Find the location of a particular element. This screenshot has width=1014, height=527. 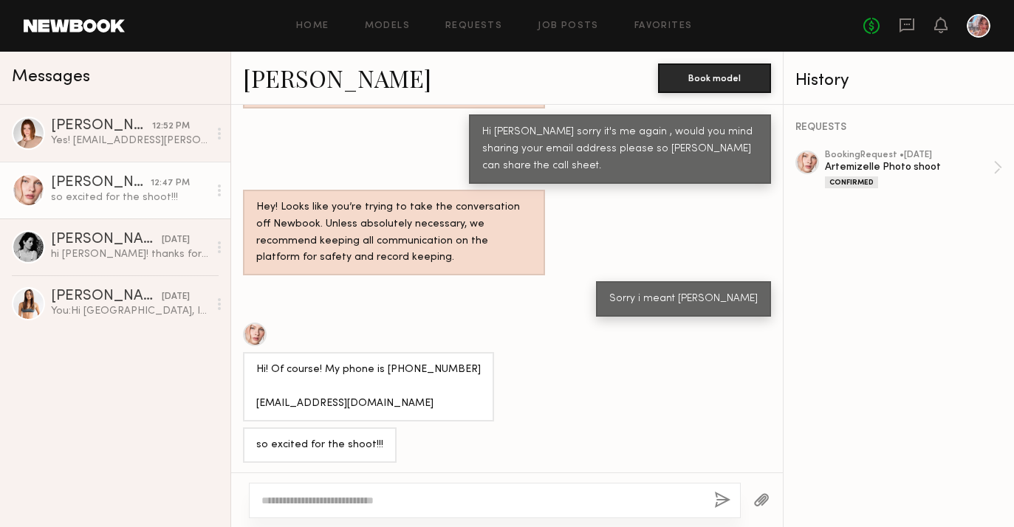

span: Messages is located at coordinates (51, 77).